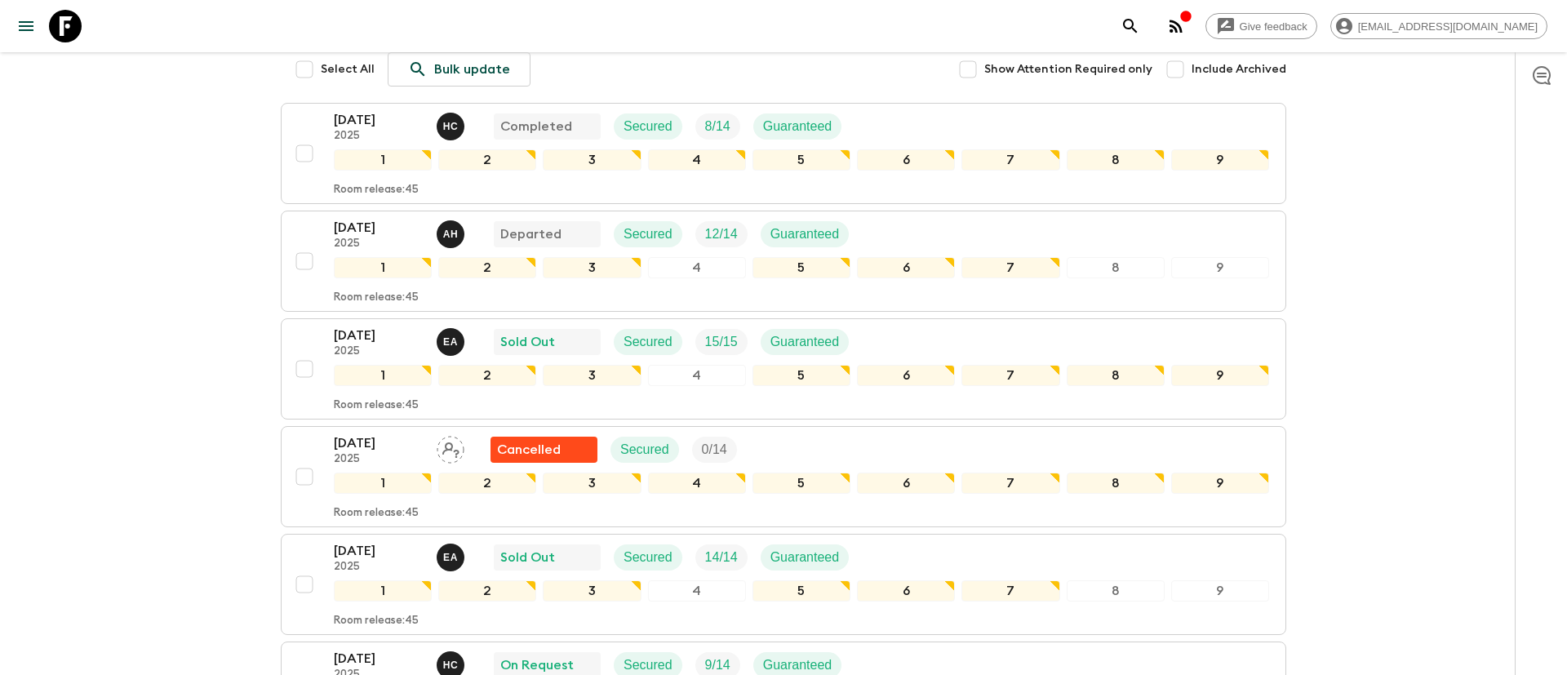 This screenshot has width=1567, height=675. I want to click on span: Alejandro Huambo, so click(452, 232).